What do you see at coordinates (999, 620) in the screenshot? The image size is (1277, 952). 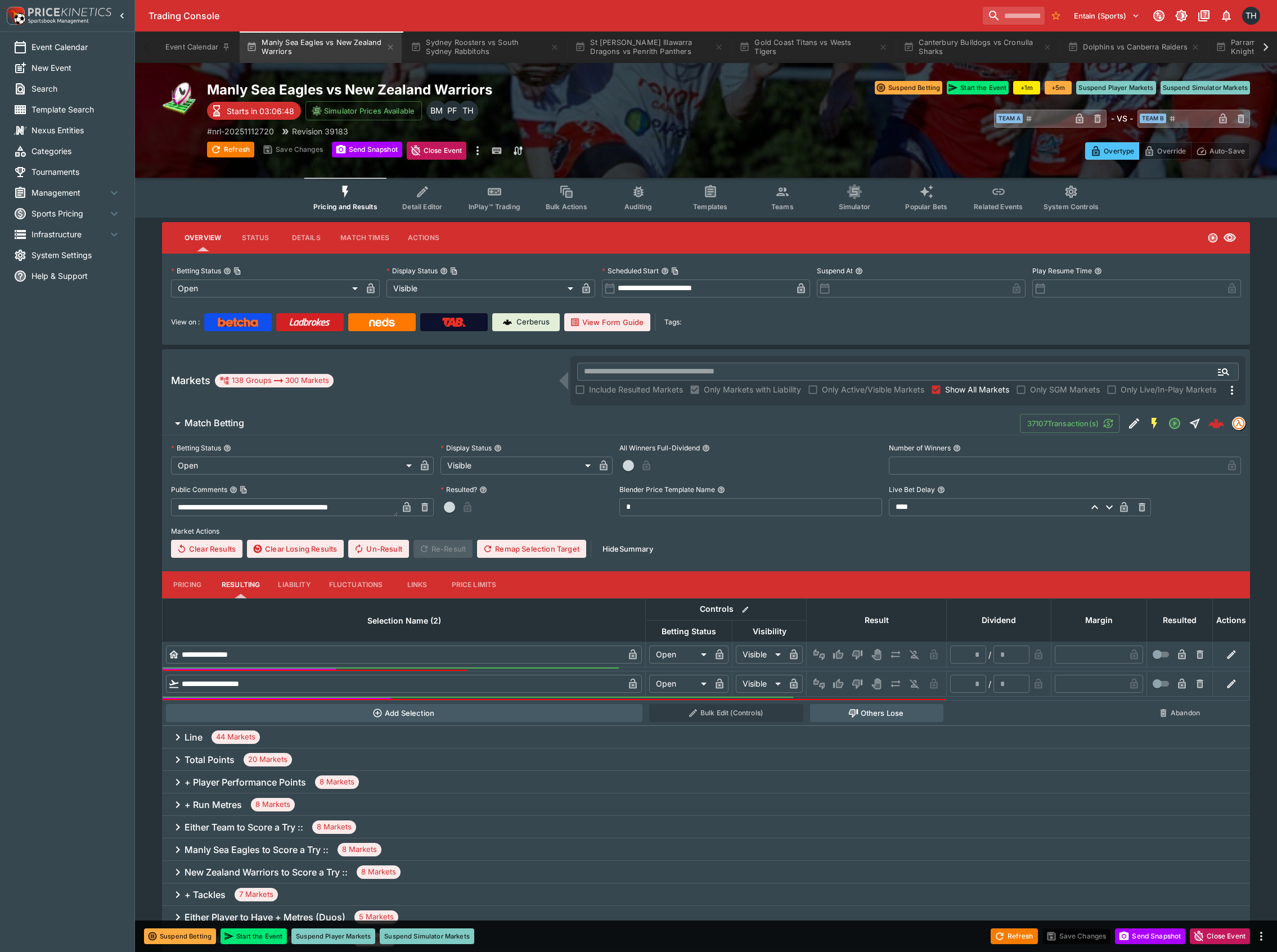 I see `th: Dividend` at bounding box center [999, 620].